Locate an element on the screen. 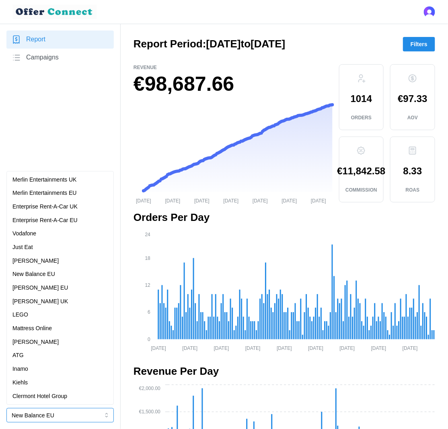  button: Open user button is located at coordinates (429, 12).